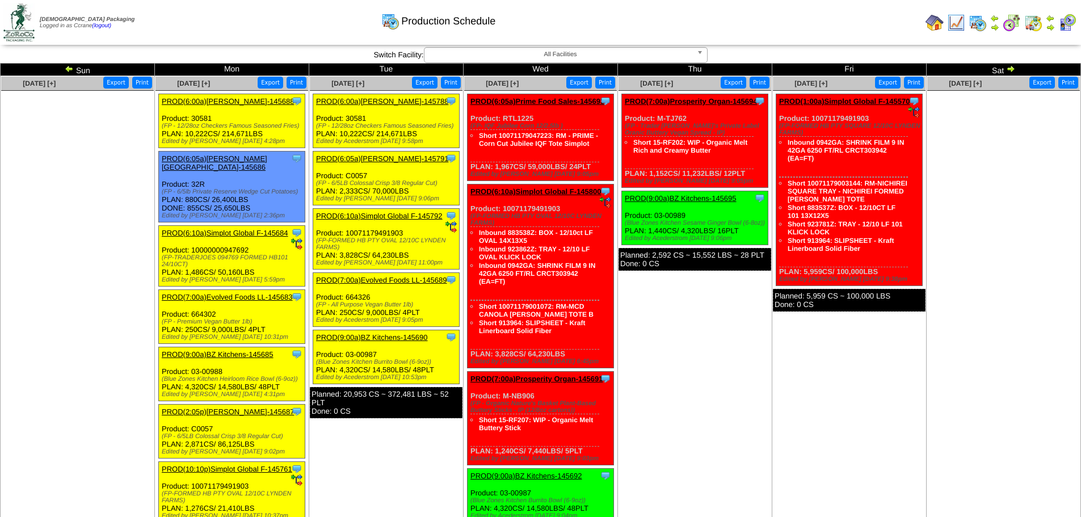 This screenshot has height=517, width=1081. I want to click on img: calendarcustomer.gif, so click(1068, 23).